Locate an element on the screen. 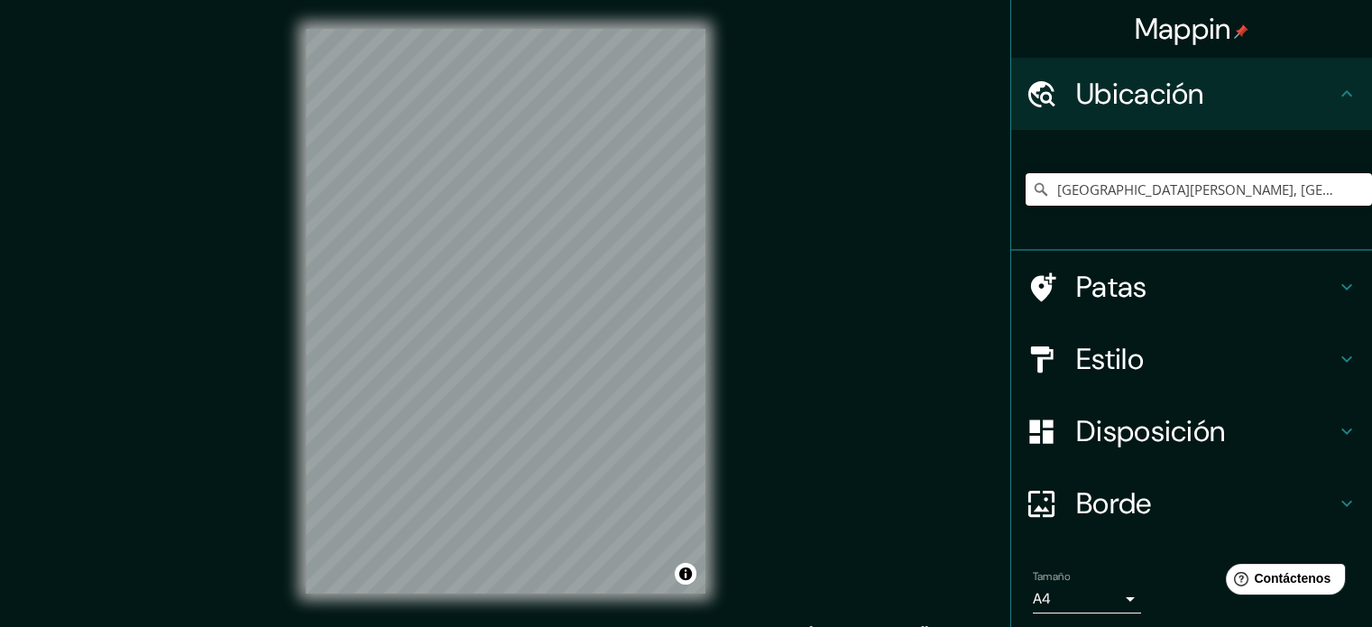 This screenshot has height=627, width=1372. div: Estilo is located at coordinates (1191, 359).